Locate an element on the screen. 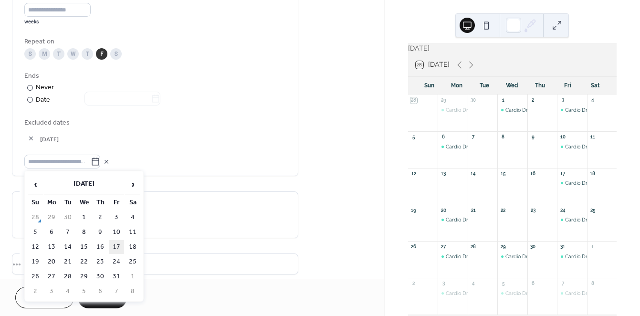 Image resolution: width=640 pixels, height=316 pixels. div: Wed is located at coordinates (512, 86).